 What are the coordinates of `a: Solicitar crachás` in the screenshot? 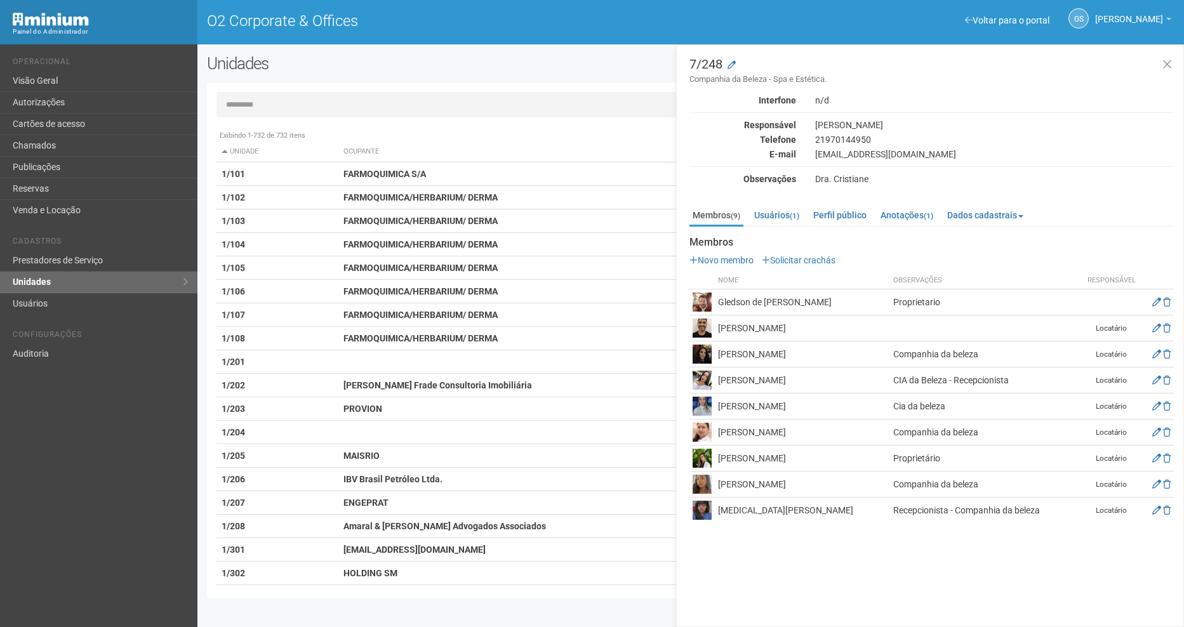 It's located at (799, 260).